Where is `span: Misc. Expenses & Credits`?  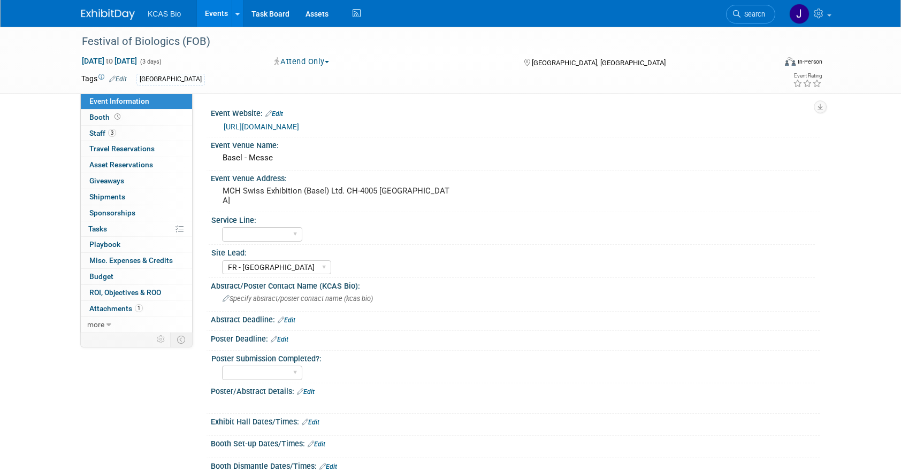
span: Misc. Expenses & Credits is located at coordinates (131, 261).